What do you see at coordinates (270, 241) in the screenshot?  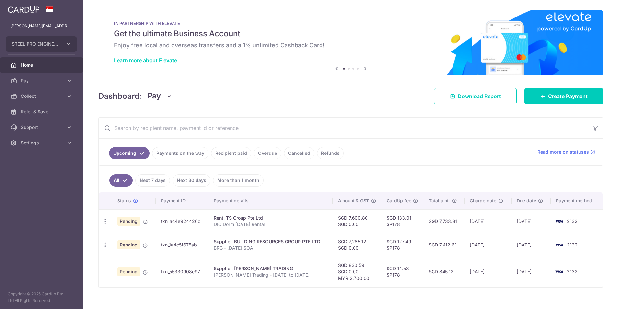 I see `div: Supplier. BUILDING RESOURCES GROUP PTE LTD` at bounding box center [270, 241].